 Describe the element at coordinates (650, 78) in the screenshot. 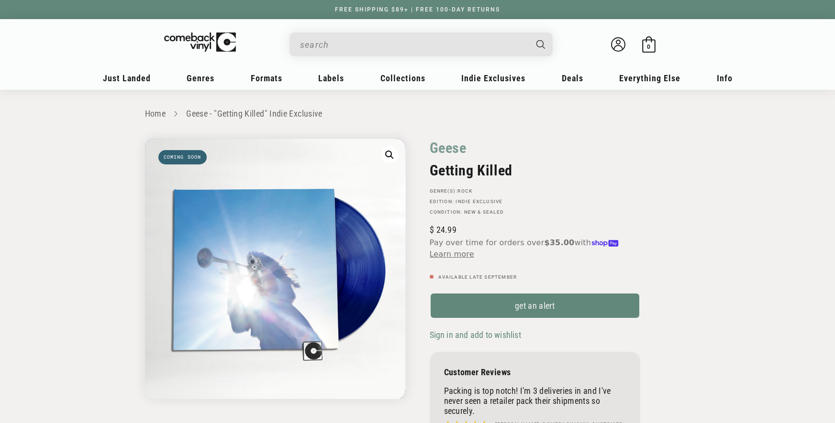

I see `span: Everything Else` at that location.